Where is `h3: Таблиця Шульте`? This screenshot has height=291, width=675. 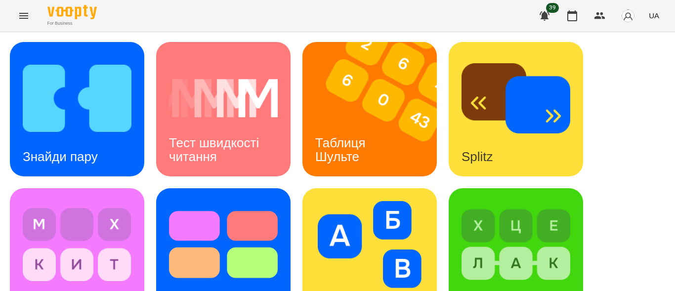
h3: Таблиця Шульте is located at coordinates (342, 149).